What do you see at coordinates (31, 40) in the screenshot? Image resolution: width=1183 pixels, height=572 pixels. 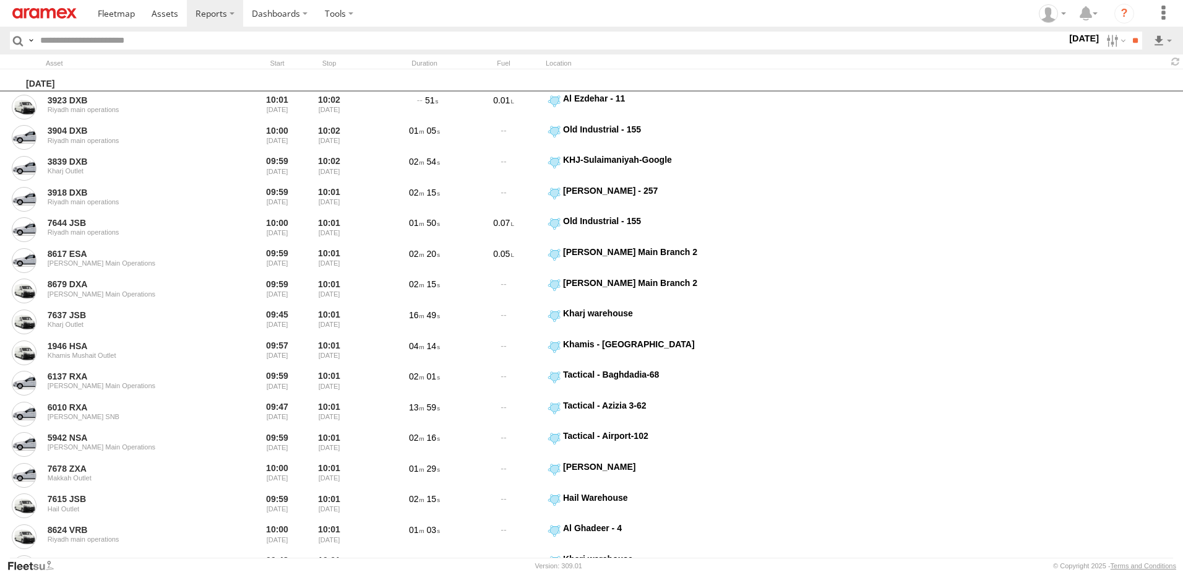 I see `label: Search Query` at bounding box center [31, 40].